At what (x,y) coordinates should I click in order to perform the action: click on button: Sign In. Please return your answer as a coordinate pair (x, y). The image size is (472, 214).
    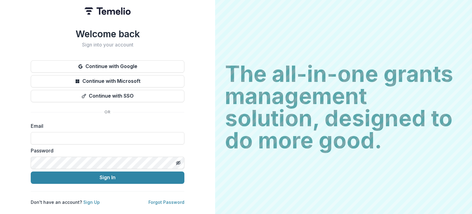
    Looking at the image, I should click on (108, 177).